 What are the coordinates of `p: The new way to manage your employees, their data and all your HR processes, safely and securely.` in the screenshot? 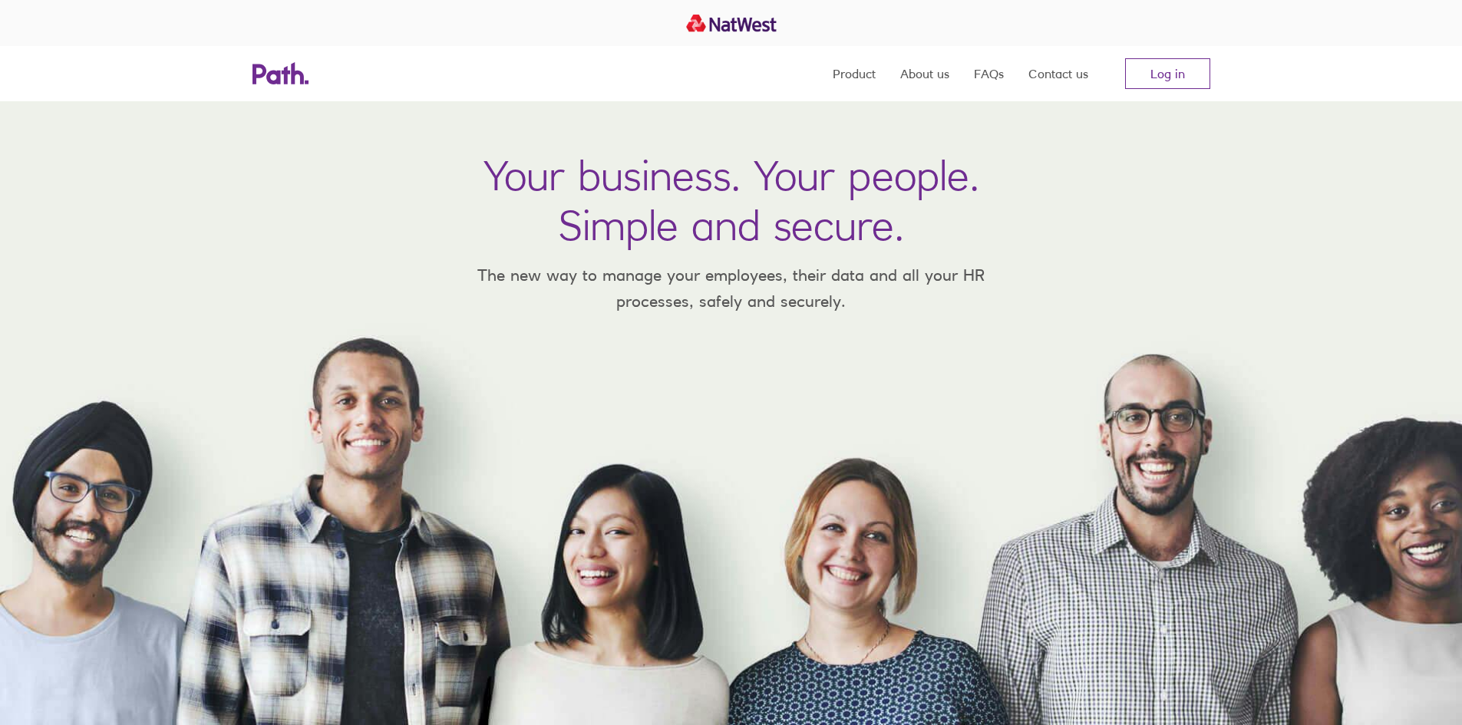 It's located at (731, 288).